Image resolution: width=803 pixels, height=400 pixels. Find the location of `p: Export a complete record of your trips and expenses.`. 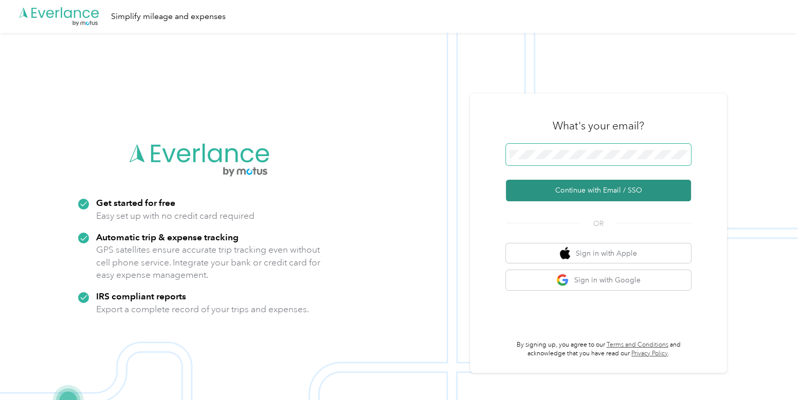

p: Export a complete record of your trips and expenses. is located at coordinates (202, 309).